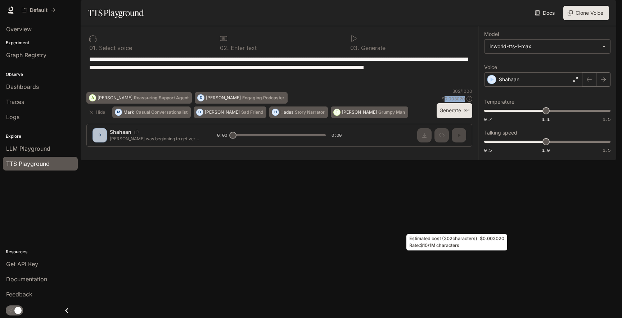 The image size is (622, 318). Describe the element at coordinates (488, 119) in the screenshot. I see `span: 0.7` at that location.